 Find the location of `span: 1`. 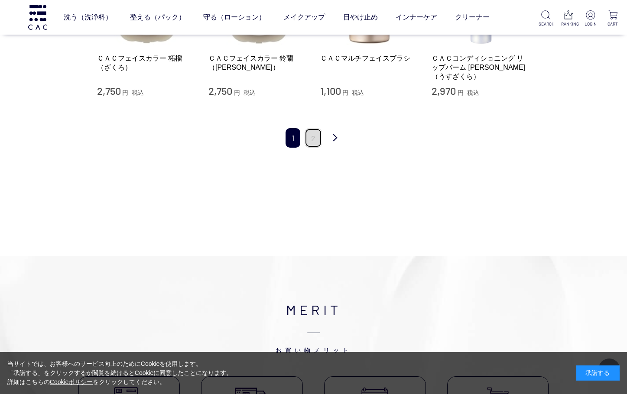

span: 1 is located at coordinates (293, 138).